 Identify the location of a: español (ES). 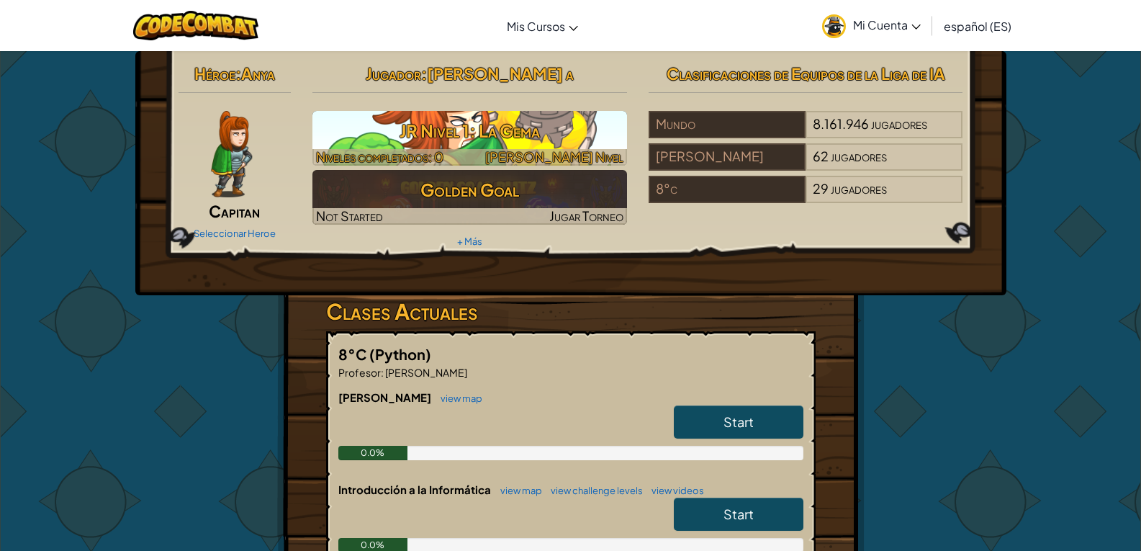
(977, 26).